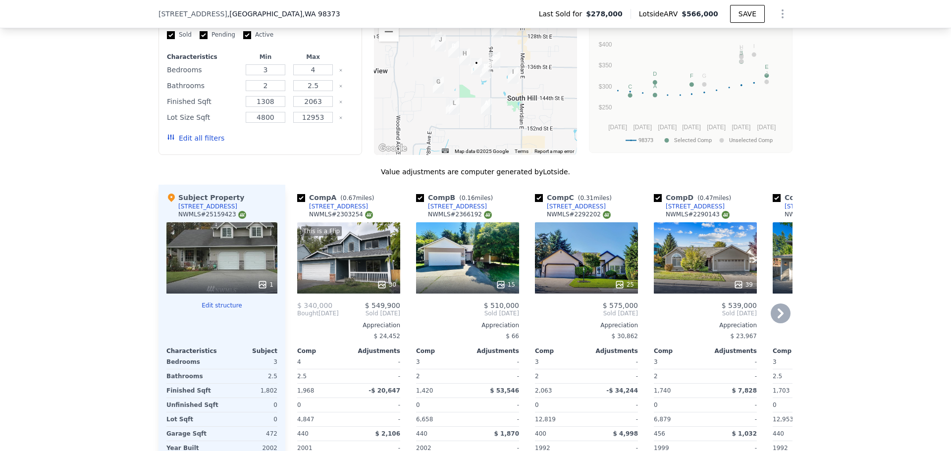  What do you see at coordinates (798, 377) in the screenshot?
I see `div: 2.5` at bounding box center [798, 377].